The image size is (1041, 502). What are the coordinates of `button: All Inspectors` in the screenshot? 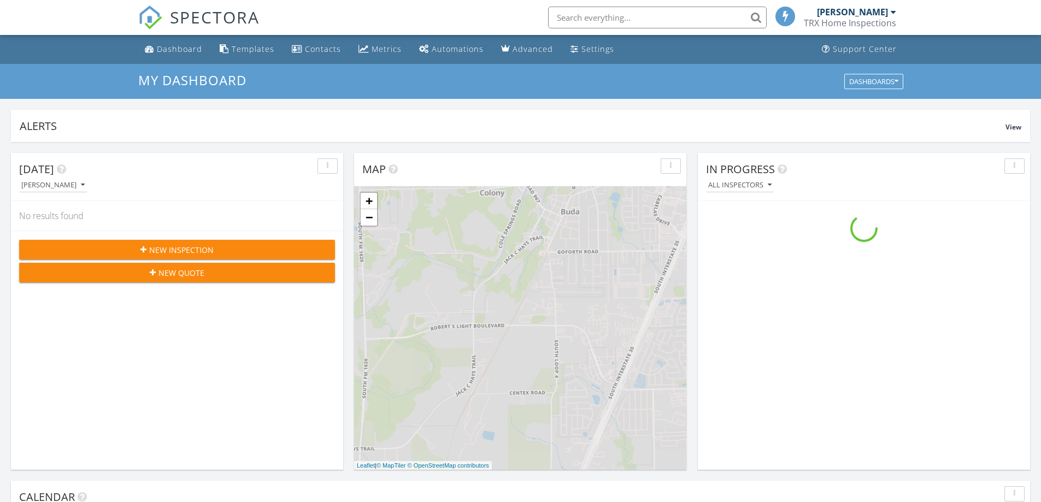 It's located at (740, 185).